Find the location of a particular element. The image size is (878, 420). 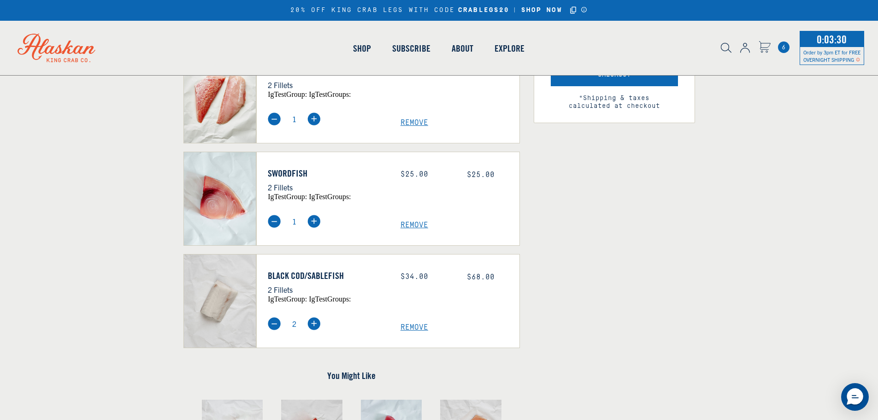

span: Order by 3pm ET for FREE OVERNIGHT SHIPPING is located at coordinates (832, 56).